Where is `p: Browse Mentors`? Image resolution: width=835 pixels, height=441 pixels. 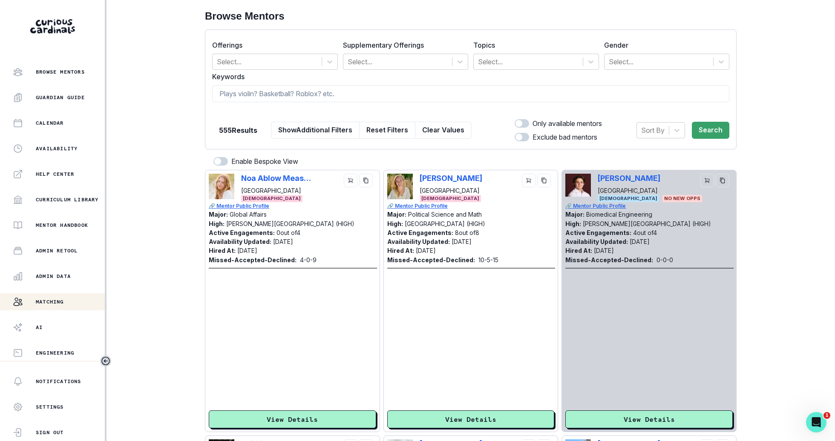 p: Browse Mentors is located at coordinates (60, 72).